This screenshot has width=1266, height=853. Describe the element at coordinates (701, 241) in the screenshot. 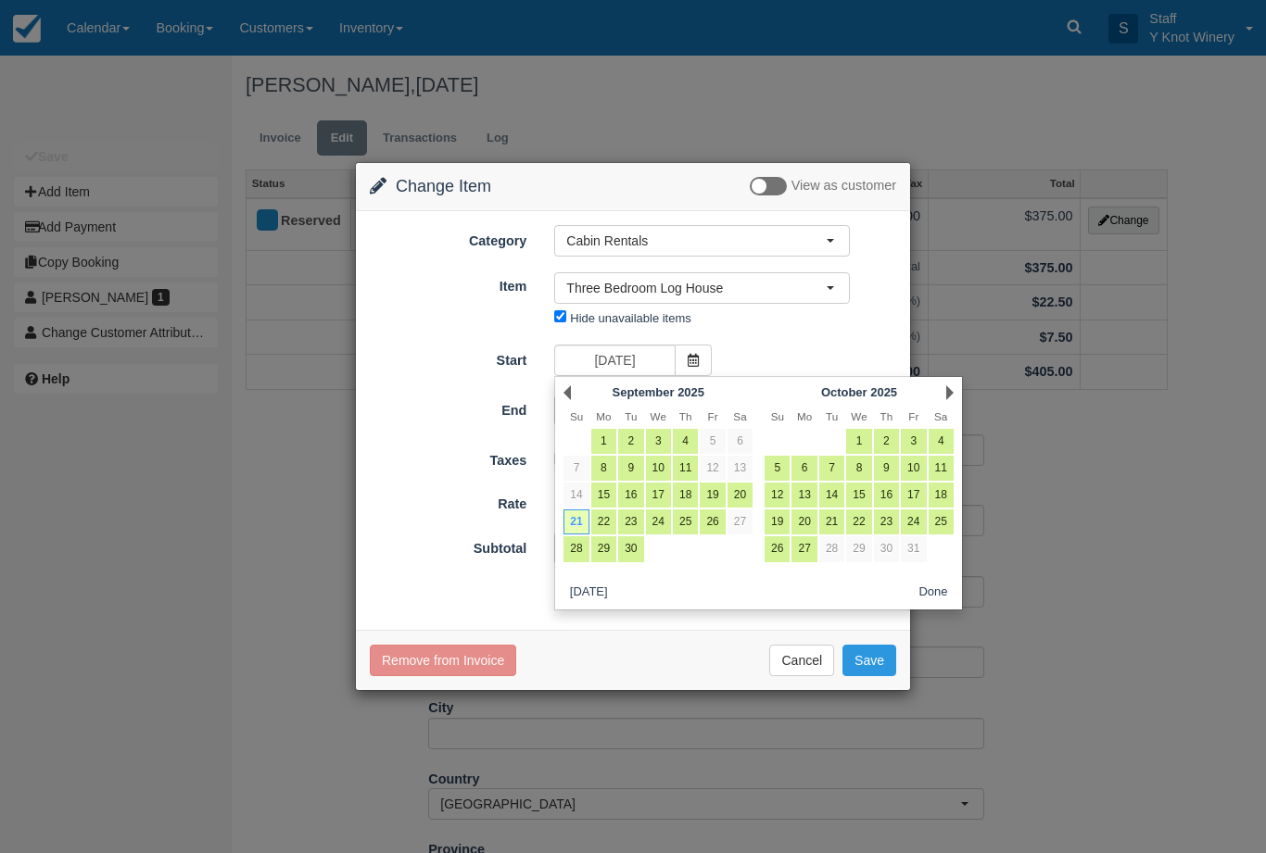

I see `button: Cabin Rentals` at that location.